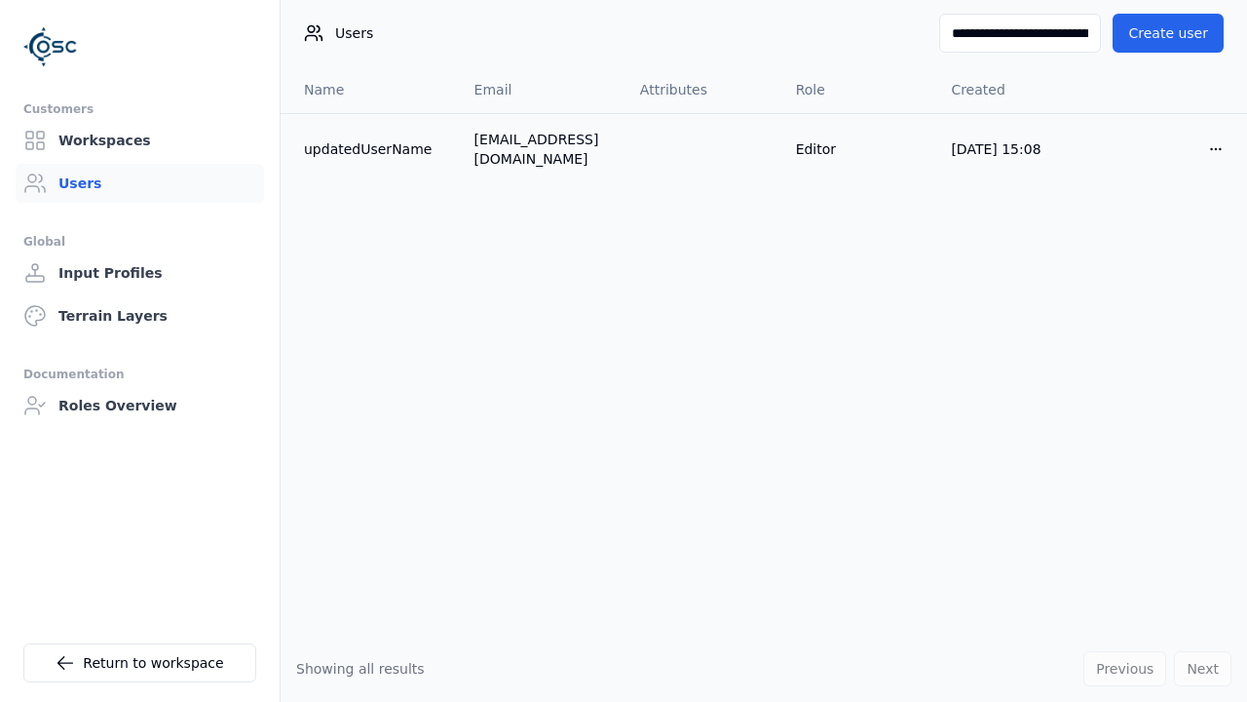  Describe the element at coordinates (858, 149) in the screenshot. I see `div: Editor` at that location.